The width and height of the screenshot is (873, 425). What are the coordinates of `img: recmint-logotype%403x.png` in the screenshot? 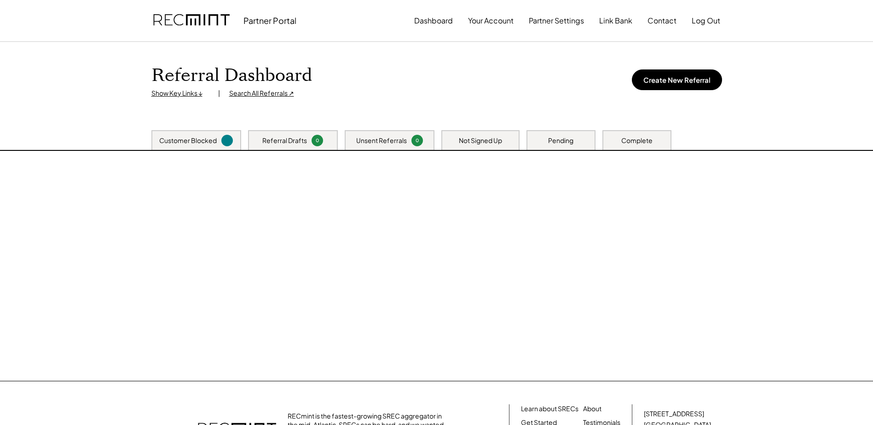 It's located at (191, 21).